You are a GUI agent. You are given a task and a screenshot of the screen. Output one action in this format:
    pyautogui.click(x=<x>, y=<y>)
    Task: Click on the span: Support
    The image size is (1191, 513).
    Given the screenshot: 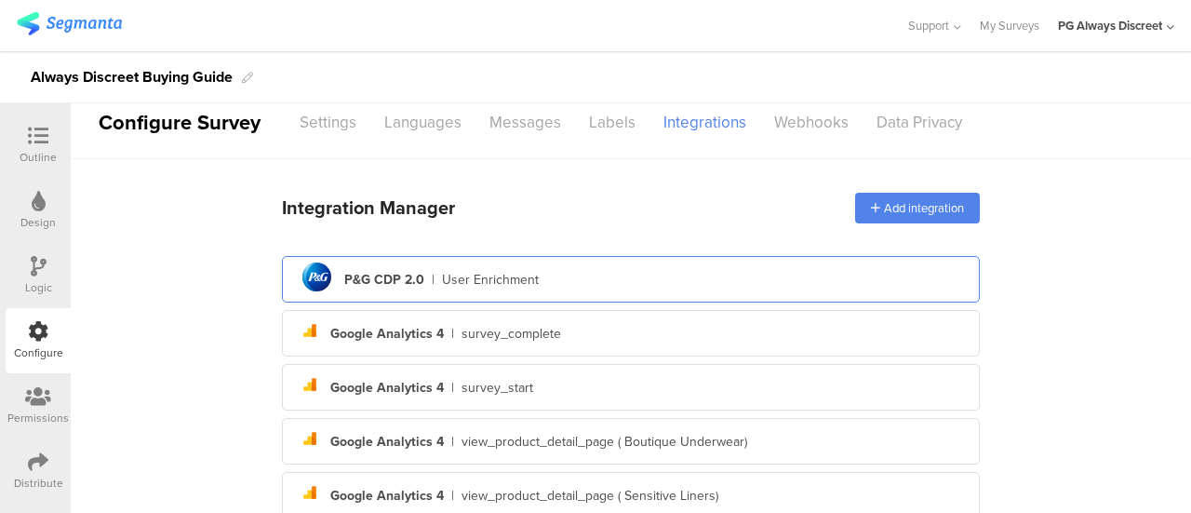 What is the action you would take?
    pyautogui.click(x=928, y=25)
    